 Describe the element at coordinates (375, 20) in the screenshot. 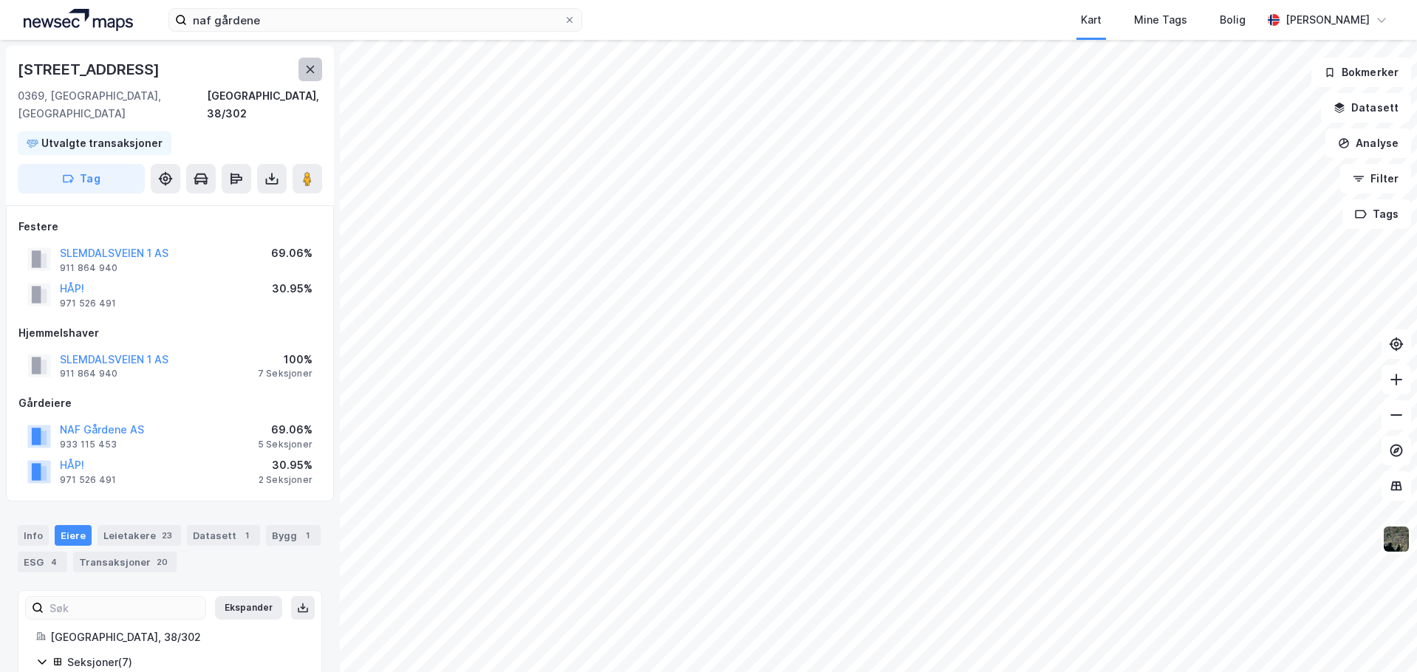

I see `input: Søk på adresse, matrikkel, gårdeiere, leietakere eller personer` at that location.